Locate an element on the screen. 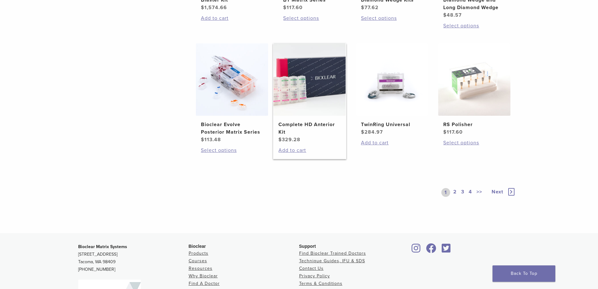  h2: Bioclear Evolve Posterior Matrix Series is located at coordinates (232, 128).